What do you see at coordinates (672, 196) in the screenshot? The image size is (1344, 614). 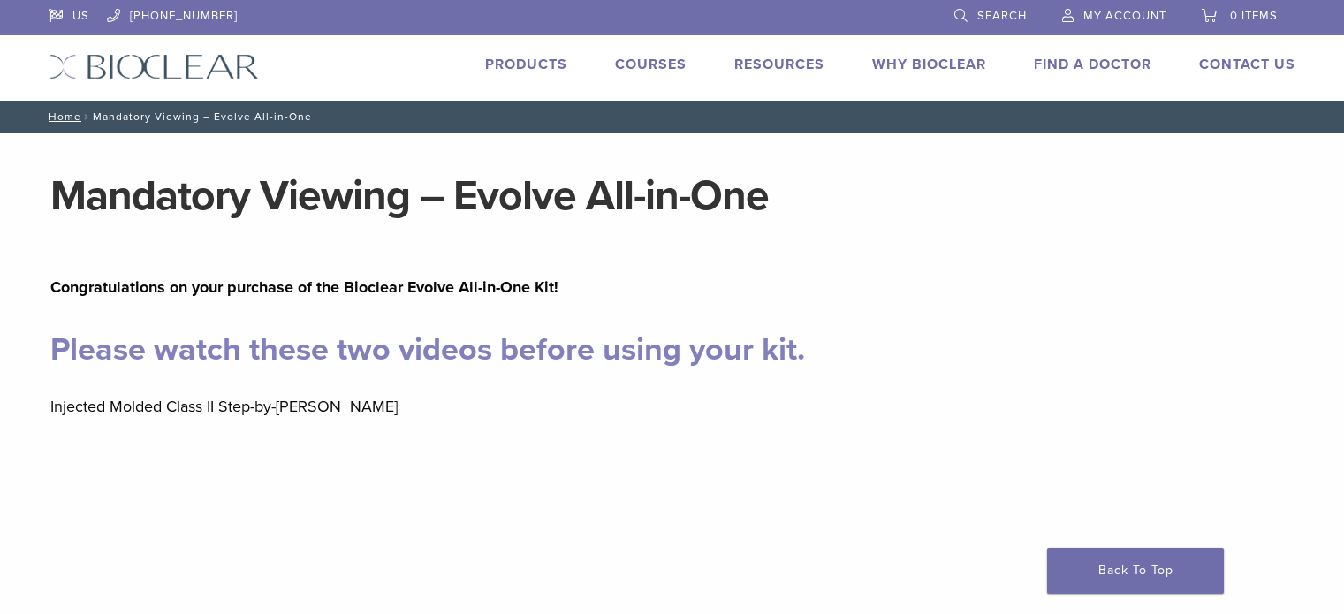 I see `h1: Mandatory Viewing – Evolve All-in-One` at bounding box center [672, 196].